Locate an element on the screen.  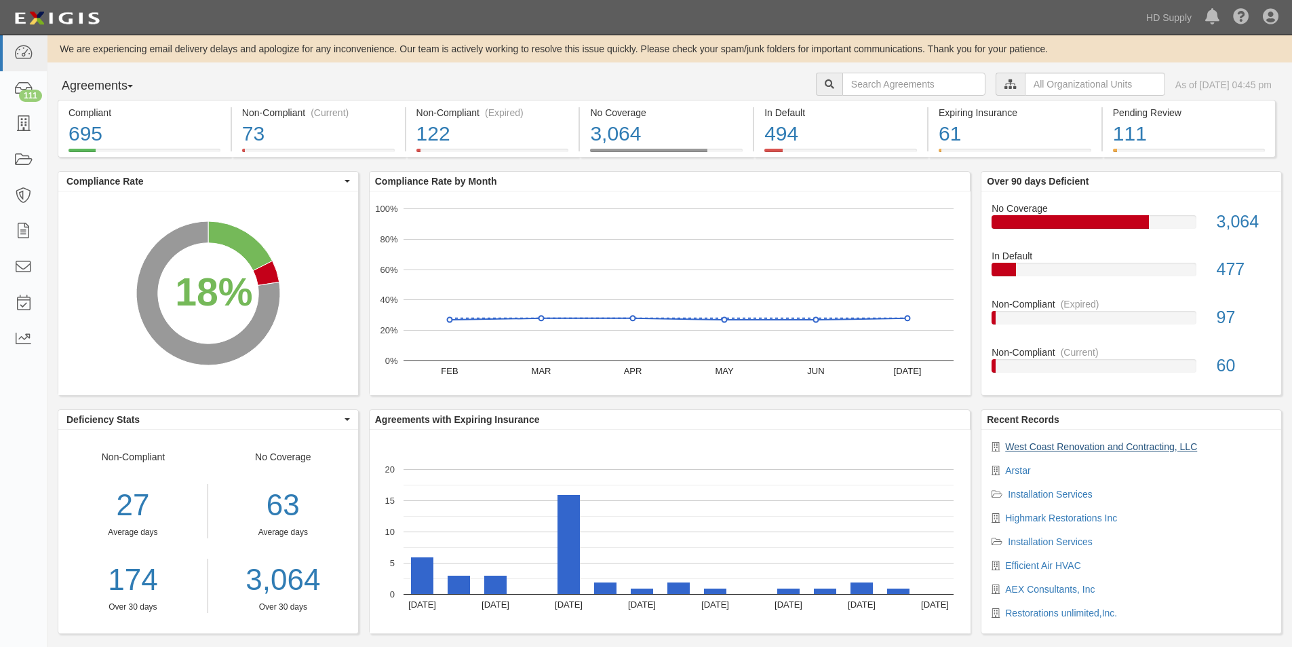
div: 494 is located at coordinates (841, 134).